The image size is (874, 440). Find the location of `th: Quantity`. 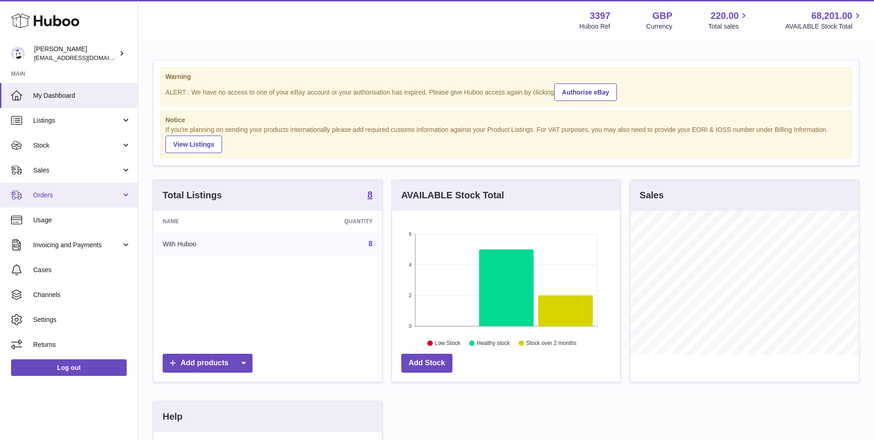

th: Quantity is located at coordinates (328, 221).